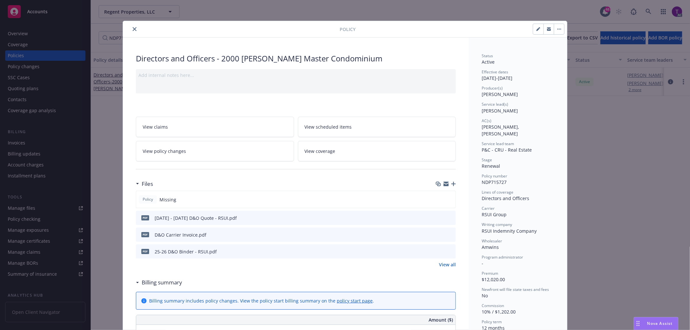 The height and width of the screenshot is (330, 690). Describe the element at coordinates (490, 274) in the screenshot. I see `span: Premium` at that location.